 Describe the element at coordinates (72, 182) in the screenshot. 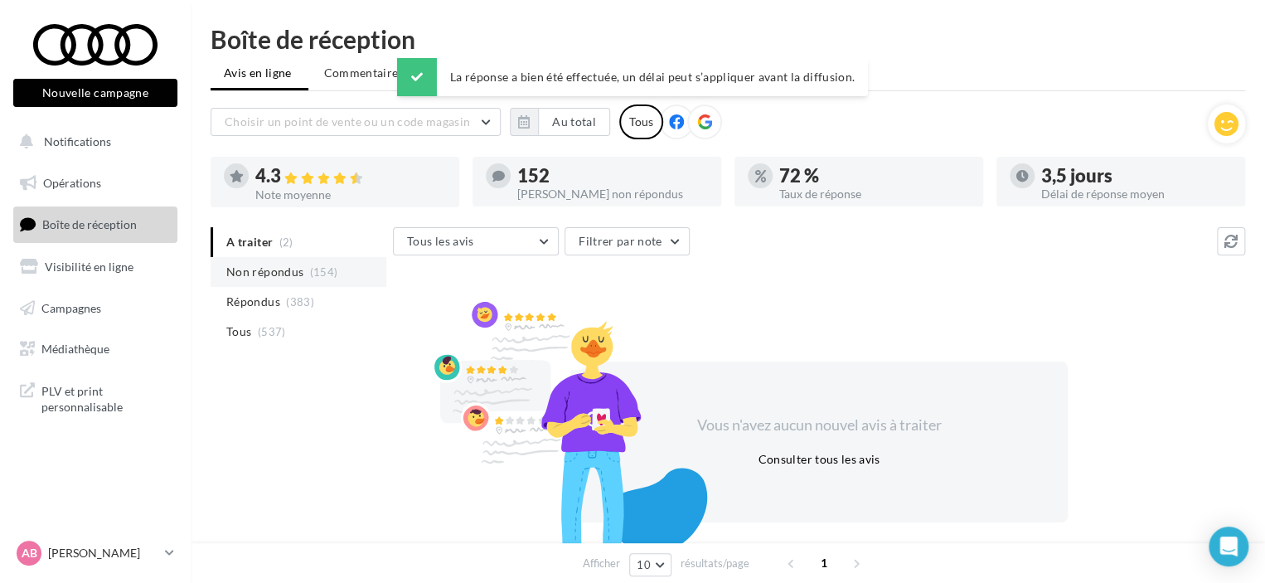

I see `span: Opérations` at that location.